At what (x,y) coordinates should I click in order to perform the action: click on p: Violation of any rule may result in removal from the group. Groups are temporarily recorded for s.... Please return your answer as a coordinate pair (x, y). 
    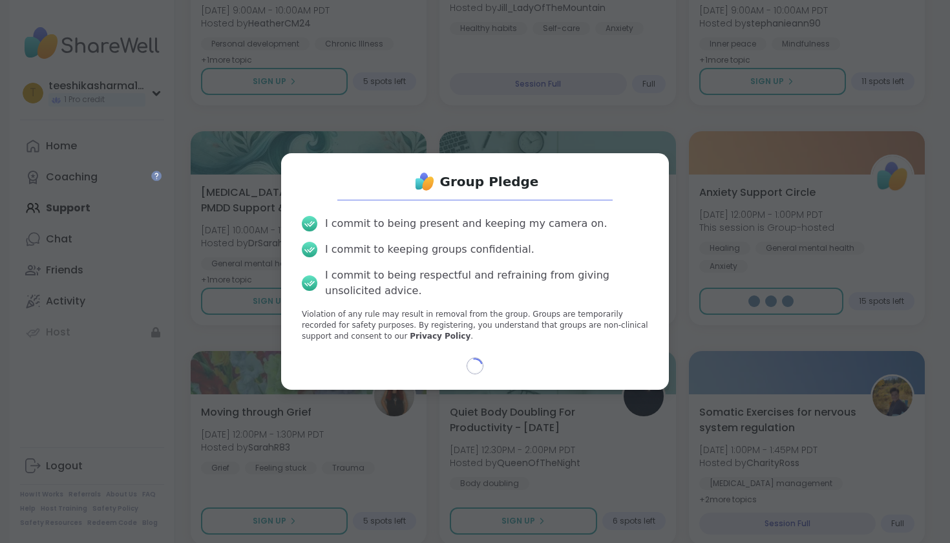
    Looking at the image, I should click on (475, 325).